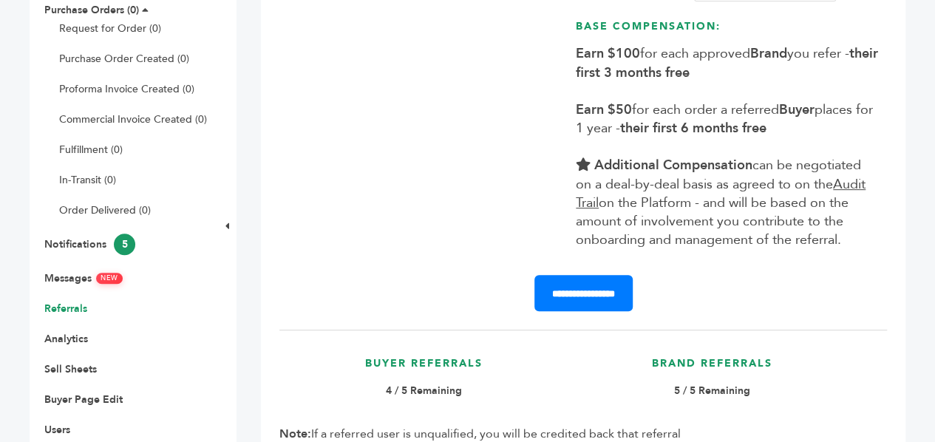 The image size is (935, 442). I want to click on span: If a referred user is unqualified, you will be credited back that referral, so click(480, 434).